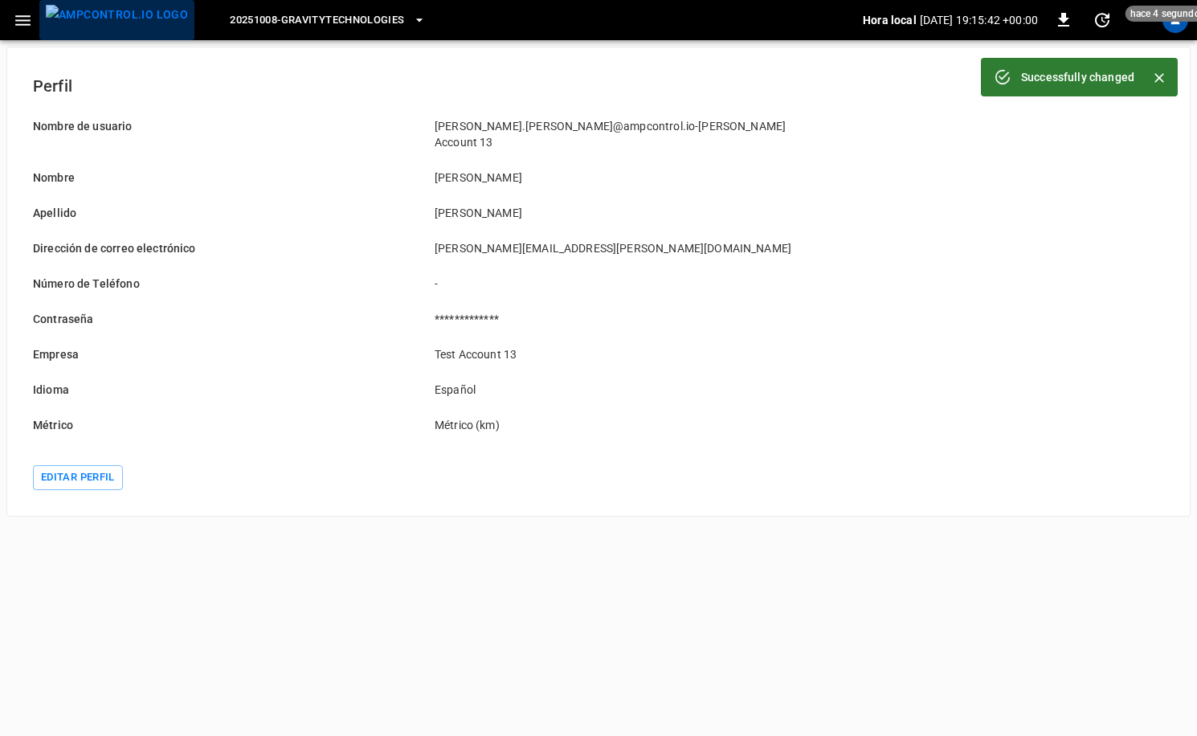 The width and height of the screenshot is (1197, 736). I want to click on label: Dirección de correo electrónico, so click(114, 248).